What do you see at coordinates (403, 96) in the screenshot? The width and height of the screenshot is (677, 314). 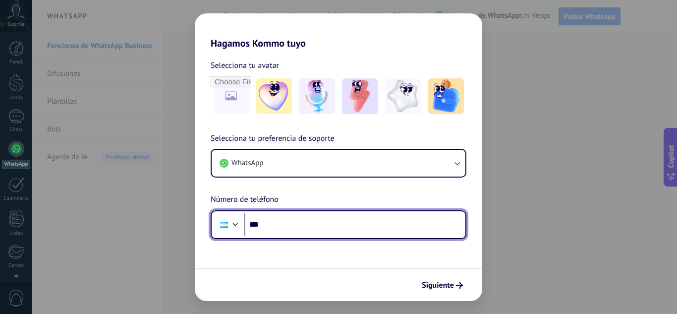 I see `img: -4.jpeg` at bounding box center [403, 96].